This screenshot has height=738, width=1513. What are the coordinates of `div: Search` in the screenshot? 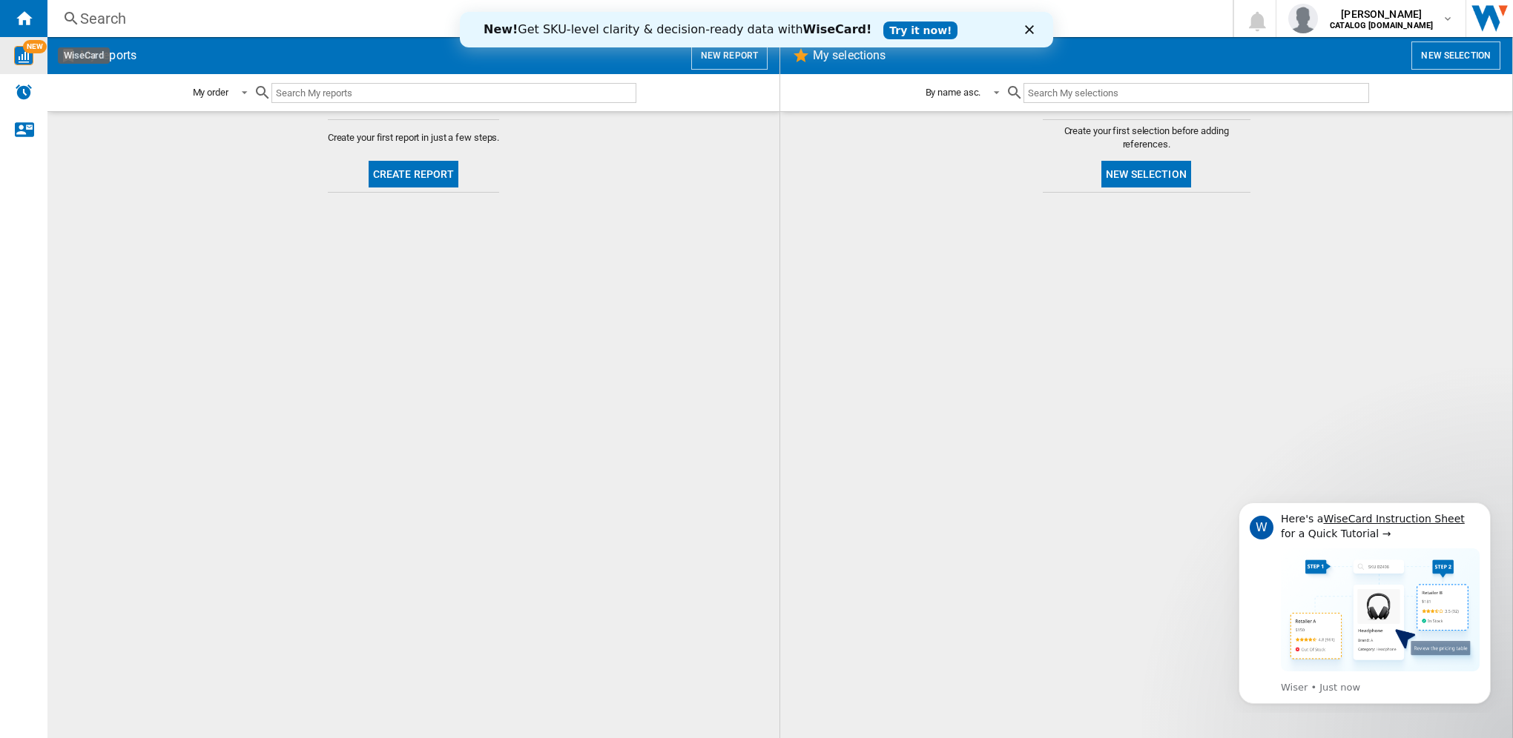 It's located at (637, 19).